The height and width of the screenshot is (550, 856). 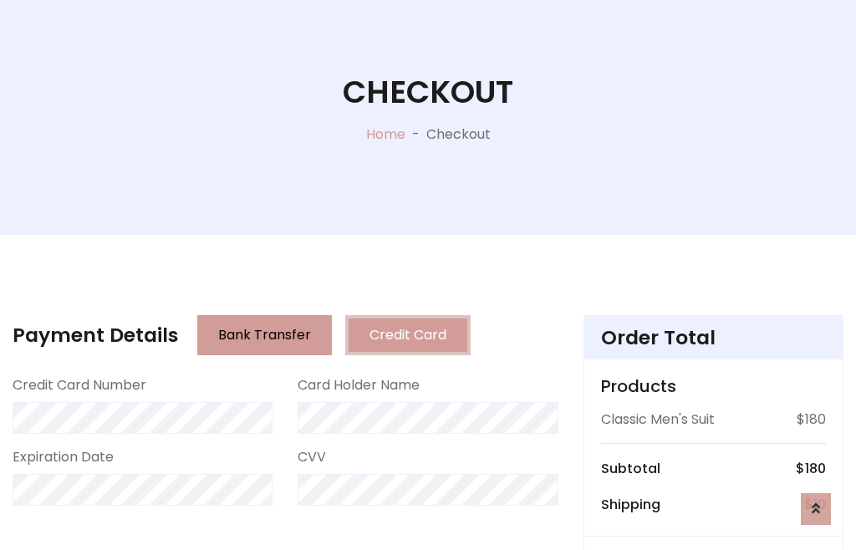 What do you see at coordinates (458, 135) in the screenshot?
I see `p: Checkout` at bounding box center [458, 135].